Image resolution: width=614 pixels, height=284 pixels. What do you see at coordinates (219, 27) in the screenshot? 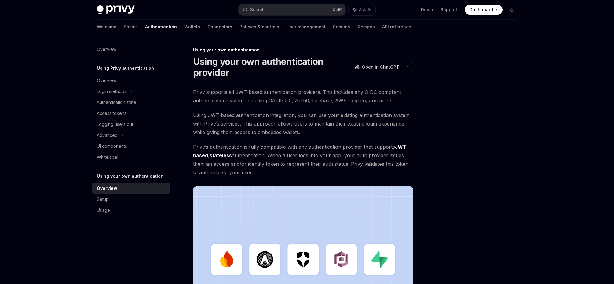
I see `a: Connectors` at bounding box center [219, 27].